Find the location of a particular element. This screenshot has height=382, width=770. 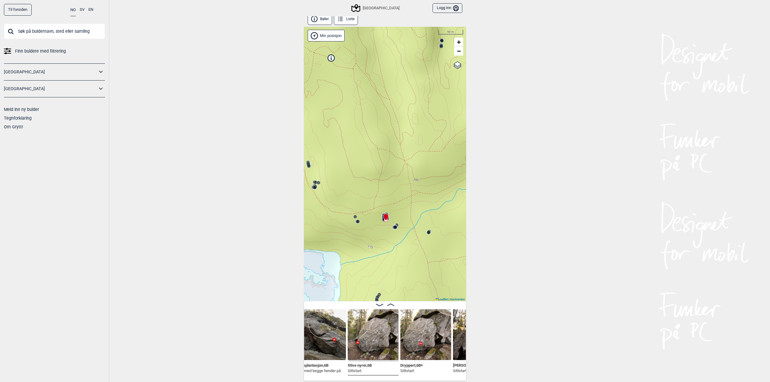

button: NO is located at coordinates (73, 10).